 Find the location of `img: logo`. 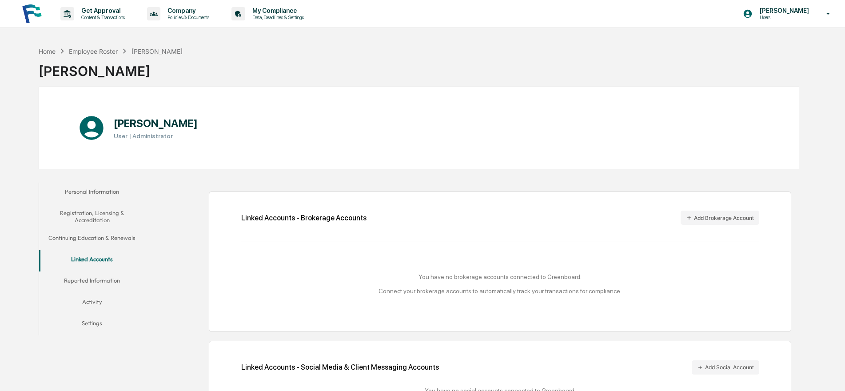

img: logo is located at coordinates (32, 14).